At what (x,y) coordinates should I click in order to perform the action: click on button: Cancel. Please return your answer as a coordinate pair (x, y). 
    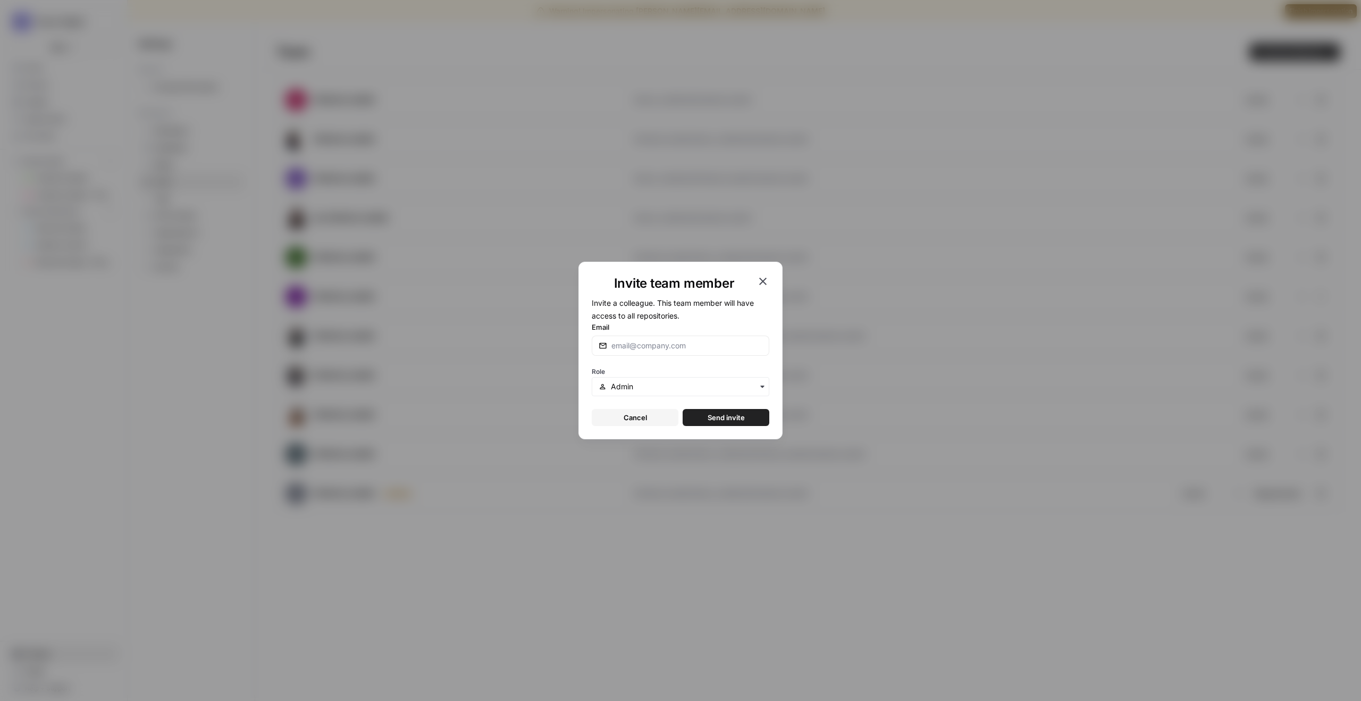
    Looking at the image, I should click on (635, 417).